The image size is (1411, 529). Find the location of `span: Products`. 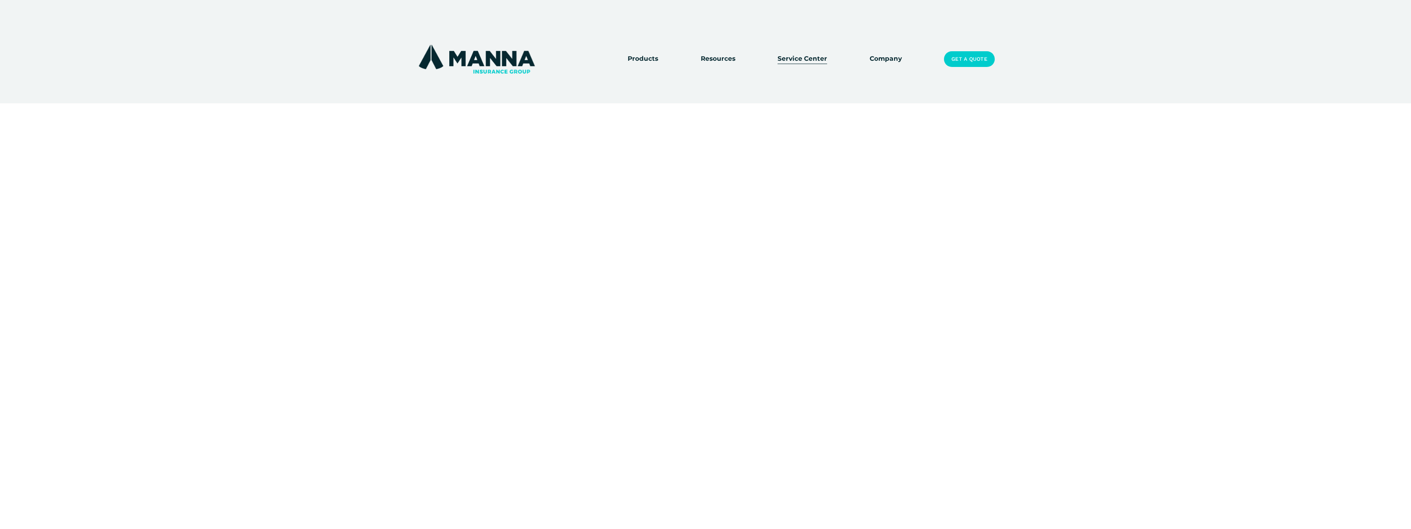

span: Products is located at coordinates (643, 59).